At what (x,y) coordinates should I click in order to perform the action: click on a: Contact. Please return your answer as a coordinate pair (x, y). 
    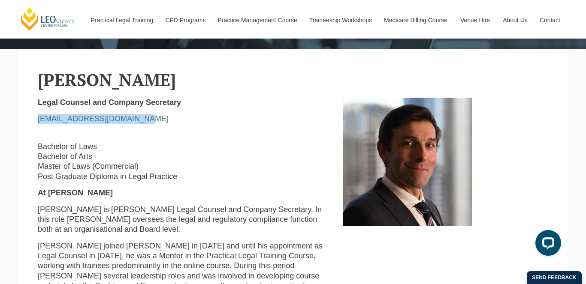
    Looking at the image, I should click on (550, 20).